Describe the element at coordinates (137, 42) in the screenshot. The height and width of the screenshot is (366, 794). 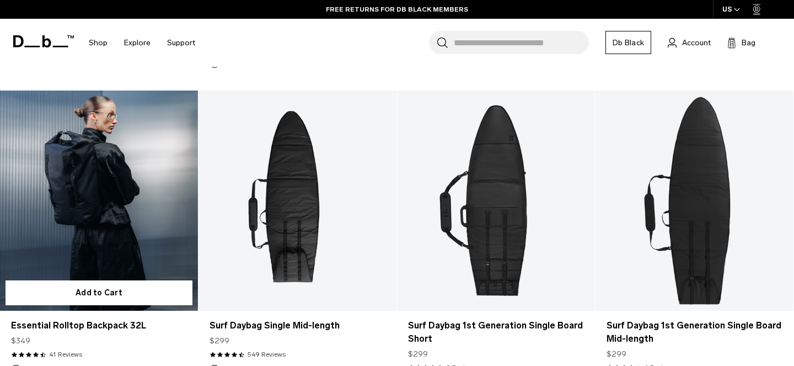
I see `a: Explore` at that location.